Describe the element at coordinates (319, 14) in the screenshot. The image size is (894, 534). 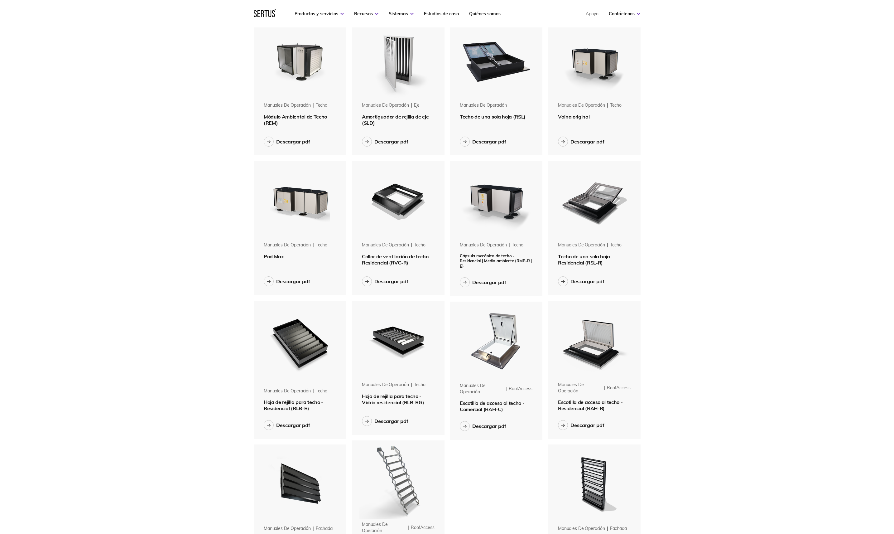
I see `a: Productos y servicios` at that location.